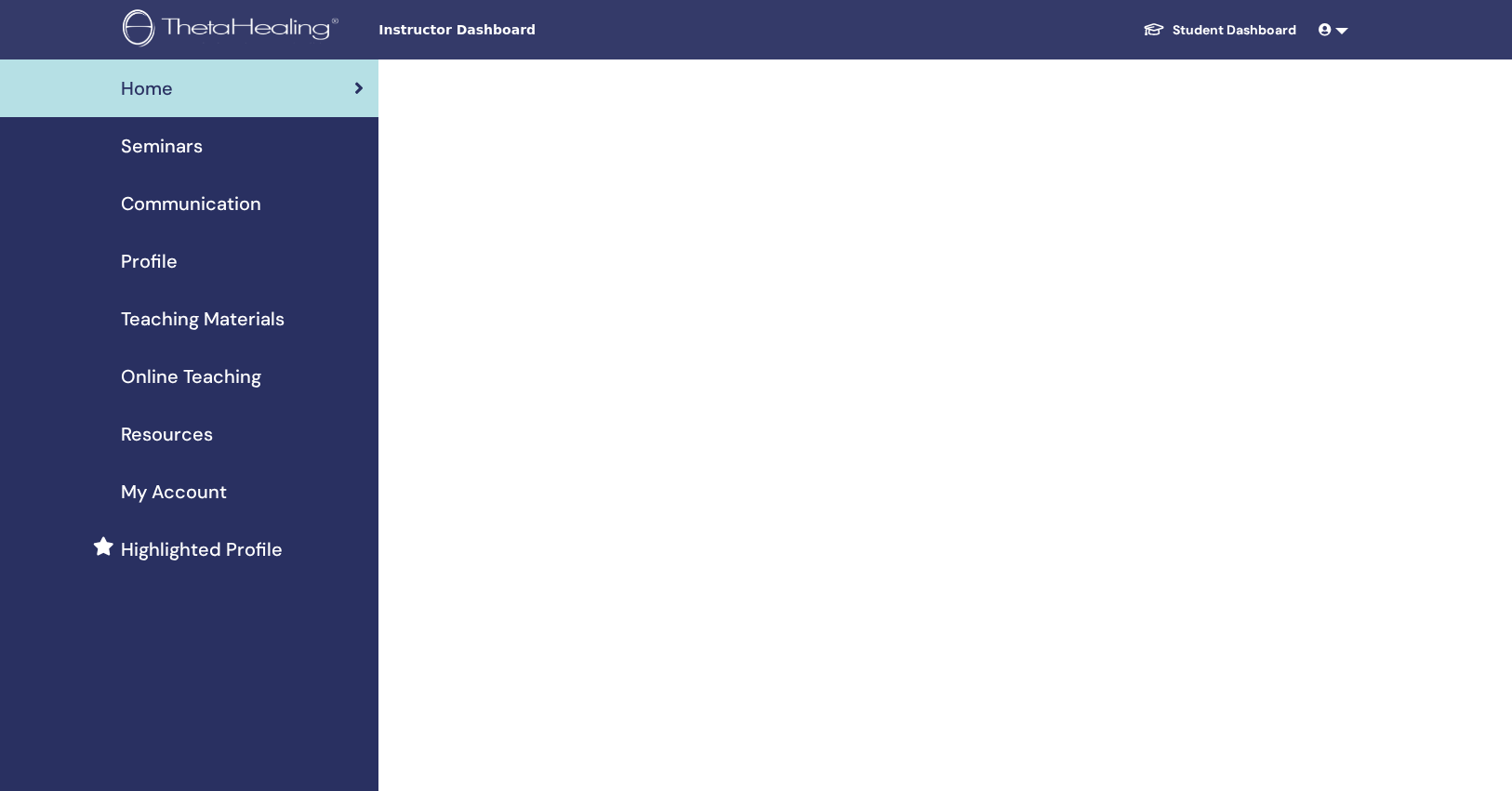 This screenshot has width=1512, height=791. Describe the element at coordinates (166, 434) in the screenshot. I see `span: Resources` at that location.